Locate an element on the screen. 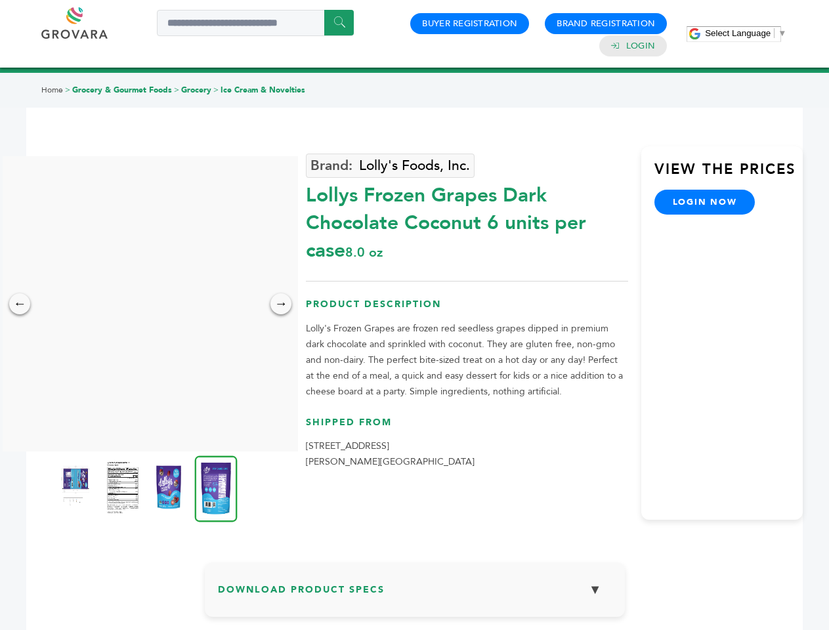 The width and height of the screenshot is (829, 630). a: Buyer Registration is located at coordinates (469, 24).